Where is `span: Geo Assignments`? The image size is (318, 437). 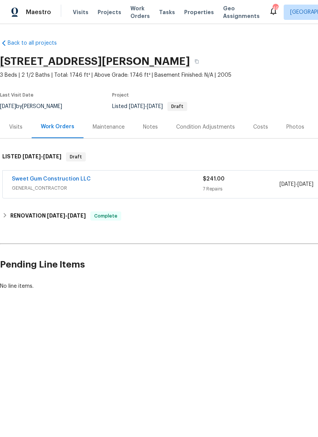 span: Geo Assignments is located at coordinates (241, 12).